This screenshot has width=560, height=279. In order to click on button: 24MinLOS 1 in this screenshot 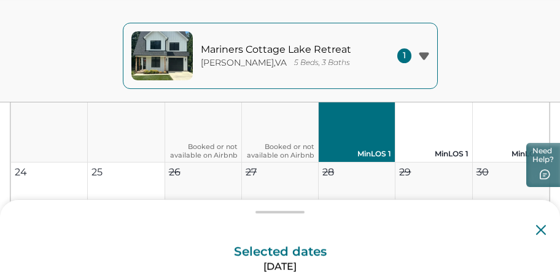, I will do `click(49, 203)`.